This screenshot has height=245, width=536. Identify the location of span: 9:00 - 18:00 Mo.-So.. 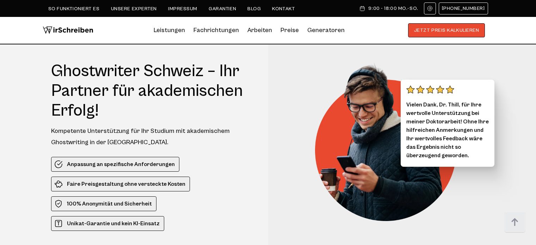
(393, 8).